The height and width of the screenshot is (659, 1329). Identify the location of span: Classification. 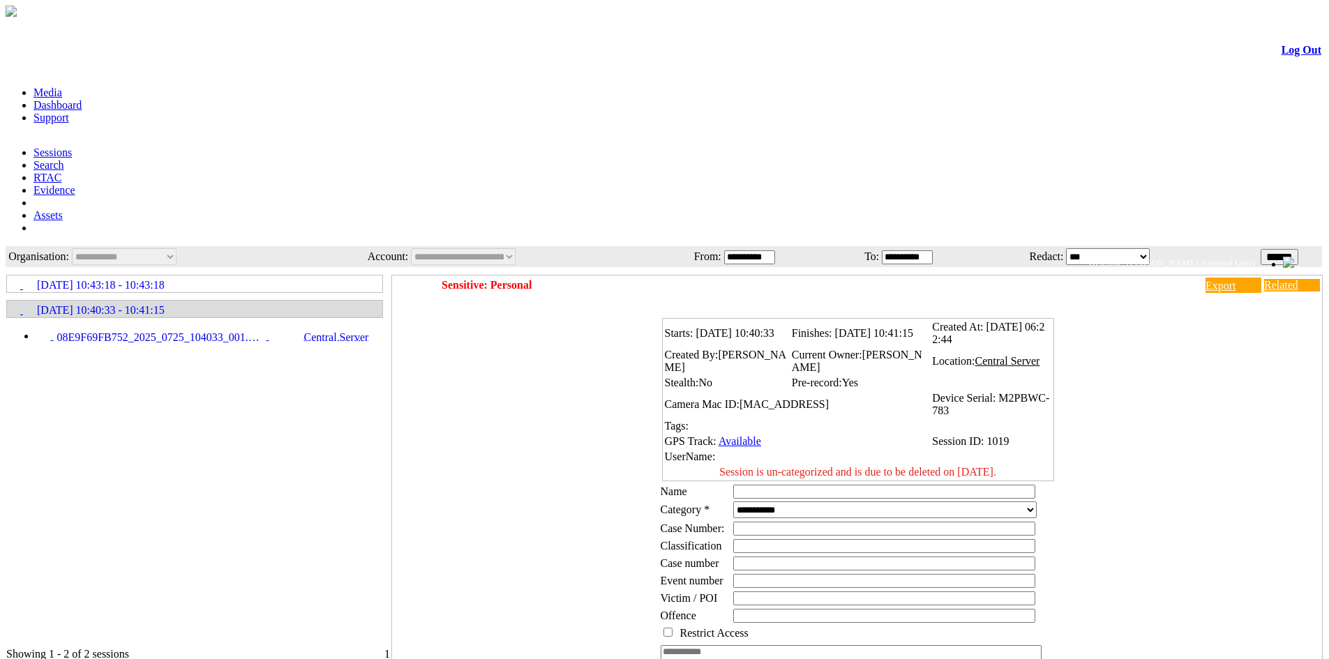
(691, 546).